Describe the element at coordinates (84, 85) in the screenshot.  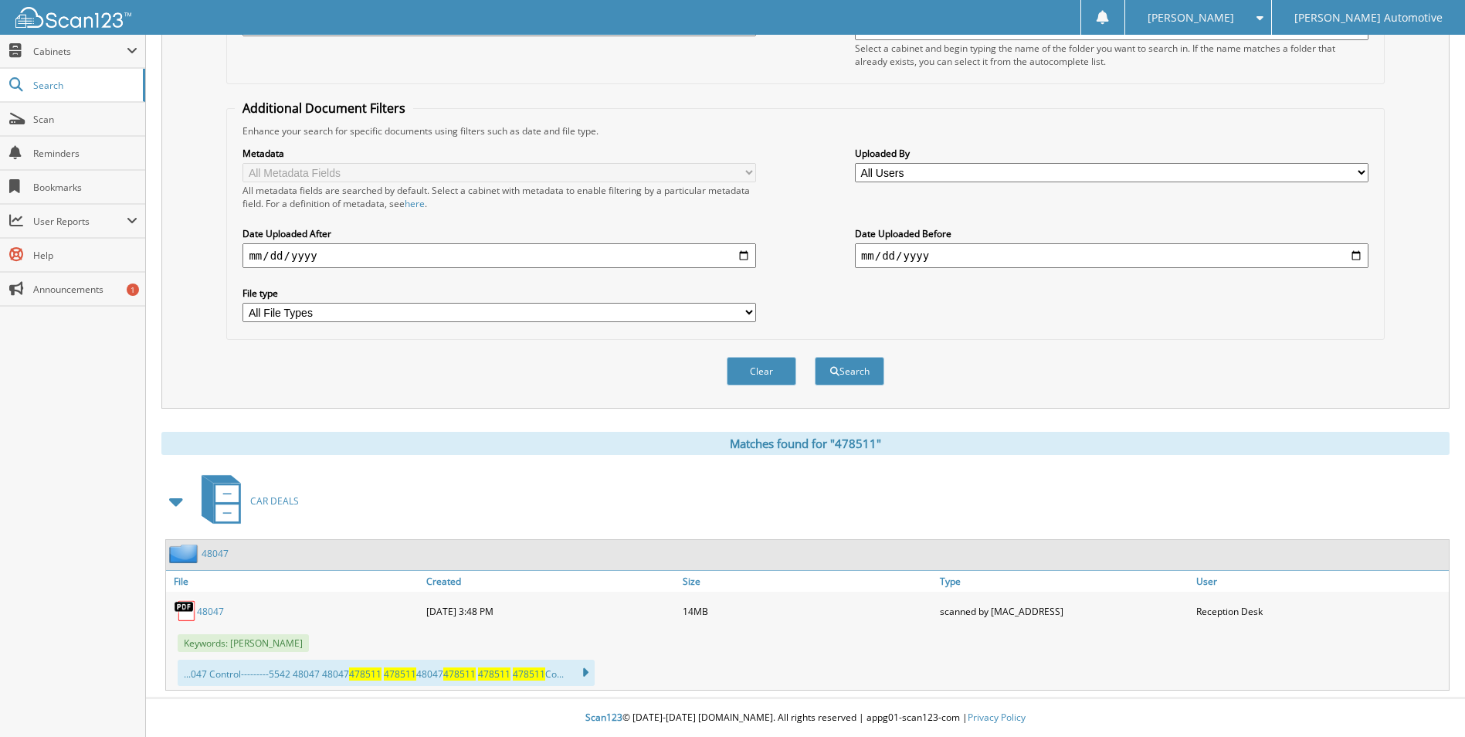
I see `span: Search` at that location.